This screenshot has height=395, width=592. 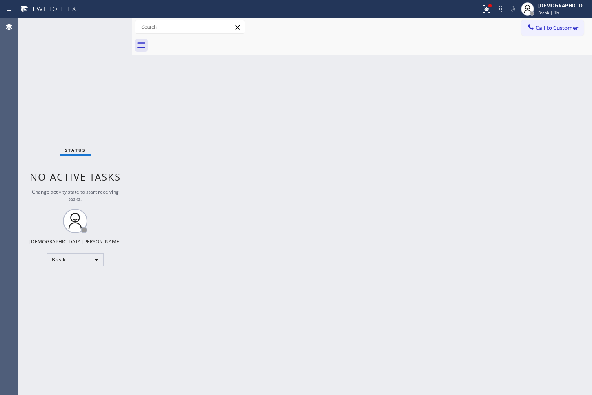 I want to click on span: Call to Customer, so click(x=557, y=28).